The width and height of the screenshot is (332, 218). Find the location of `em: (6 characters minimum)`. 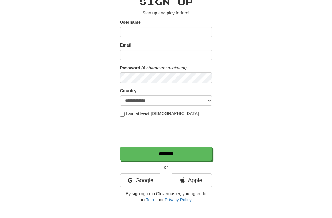

em: (6 characters minimum) is located at coordinates (164, 68).